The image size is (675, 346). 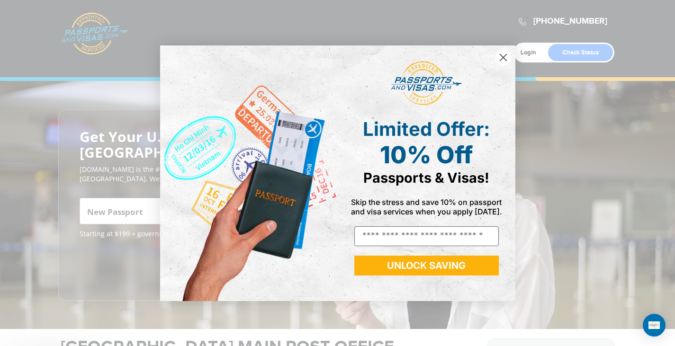 I want to click on img: de9cda0d-0715-46ca-9a25-073762a91ba7.png, so click(x=249, y=173).